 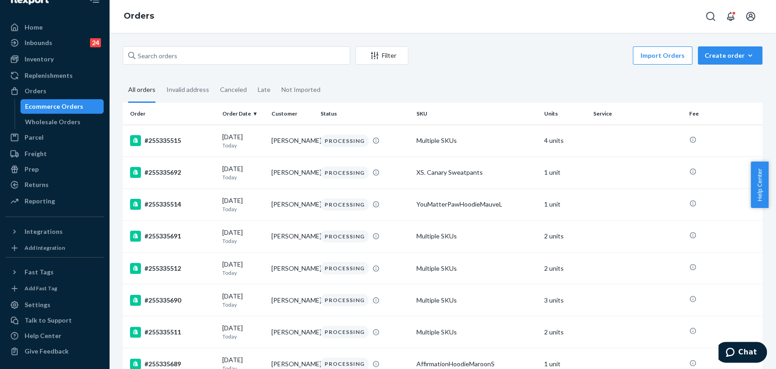 I want to click on div: Add Fast Tag, so click(x=41, y=288).